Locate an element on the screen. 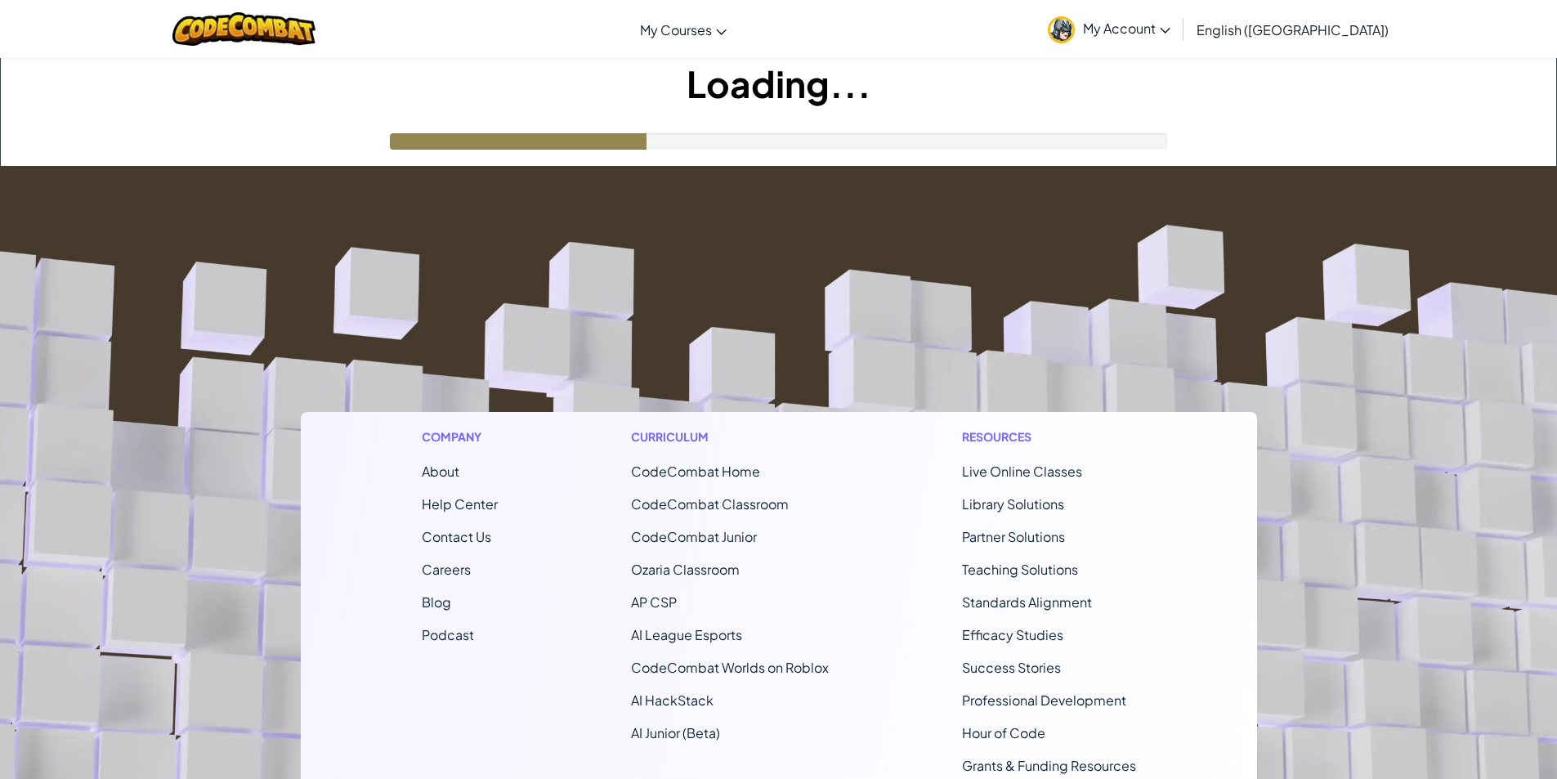 This screenshot has height=779, width=1557. a: Success Stories is located at coordinates (1011, 667).